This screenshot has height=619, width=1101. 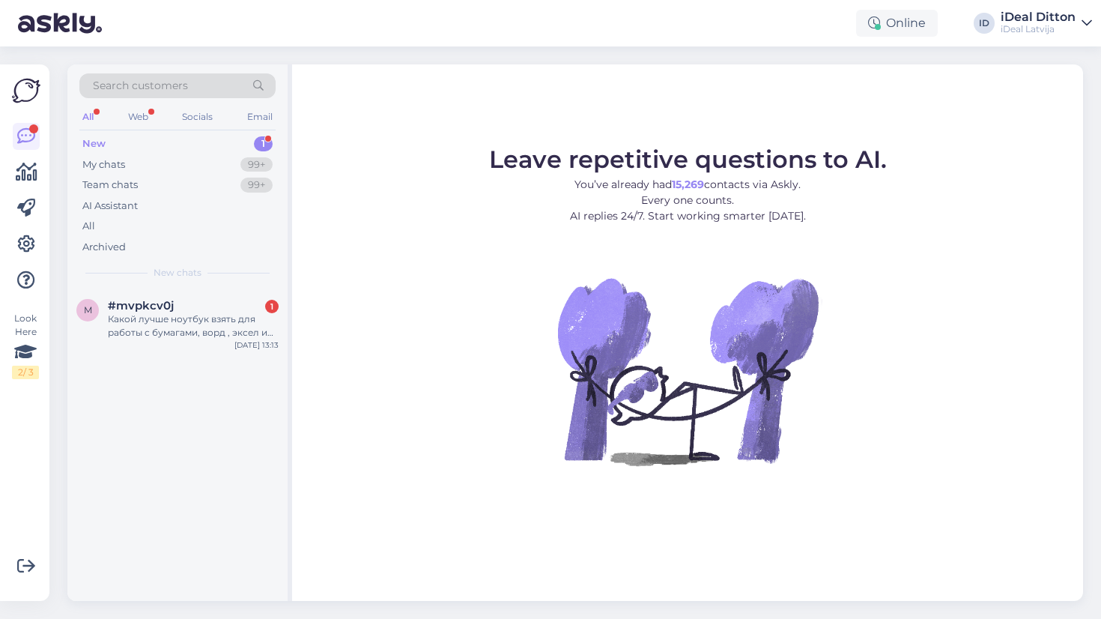 I want to click on div: Team chats, so click(x=110, y=185).